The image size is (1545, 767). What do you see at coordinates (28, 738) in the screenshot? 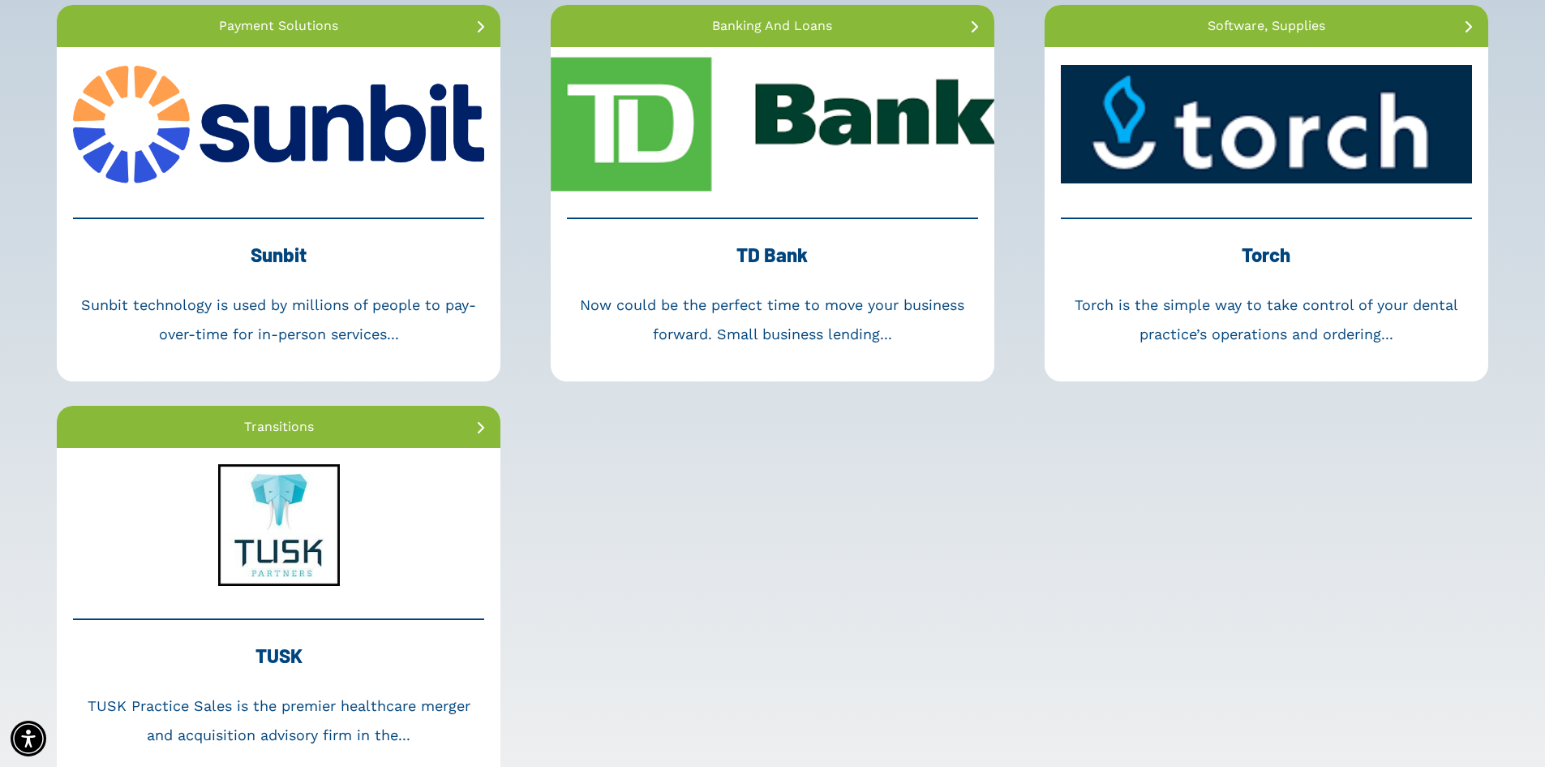
I see `div: Accessibility Menu` at bounding box center [28, 738].